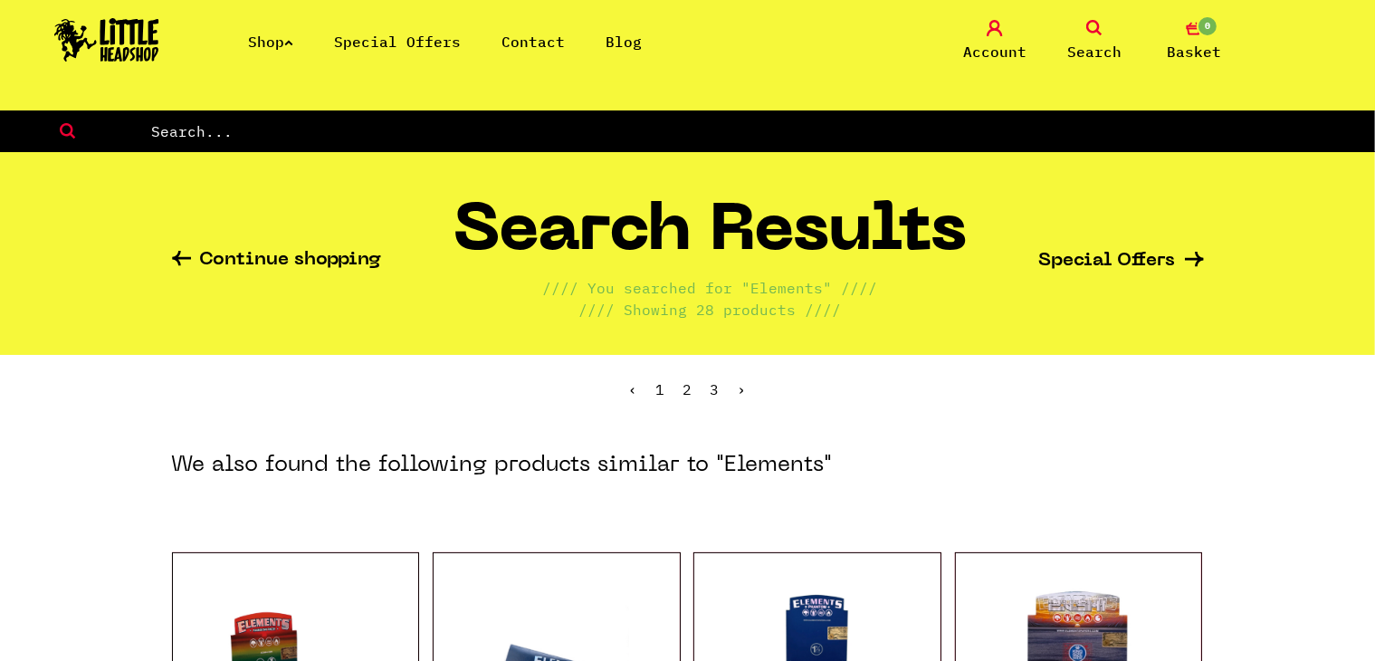 The height and width of the screenshot is (661, 1375). Describe the element at coordinates (688, 389) in the screenshot. I see `a: 2` at that location.